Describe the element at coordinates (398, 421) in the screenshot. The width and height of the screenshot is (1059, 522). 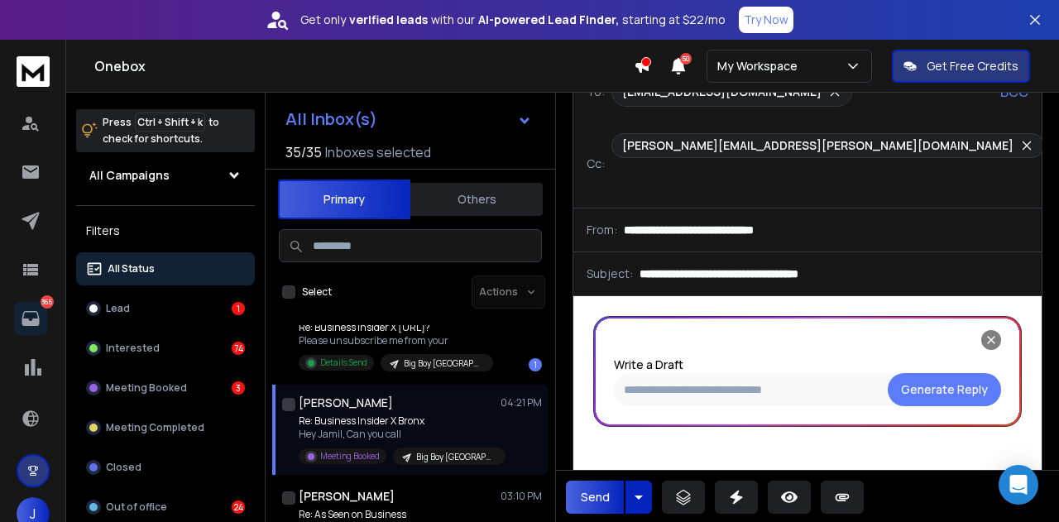
I see `p: Re: Business Insider X Bronx` at that location.